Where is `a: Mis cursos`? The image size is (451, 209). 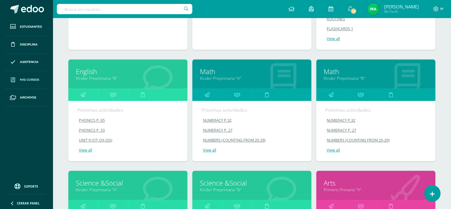
a: Mis cursos is located at coordinates (26, 80).